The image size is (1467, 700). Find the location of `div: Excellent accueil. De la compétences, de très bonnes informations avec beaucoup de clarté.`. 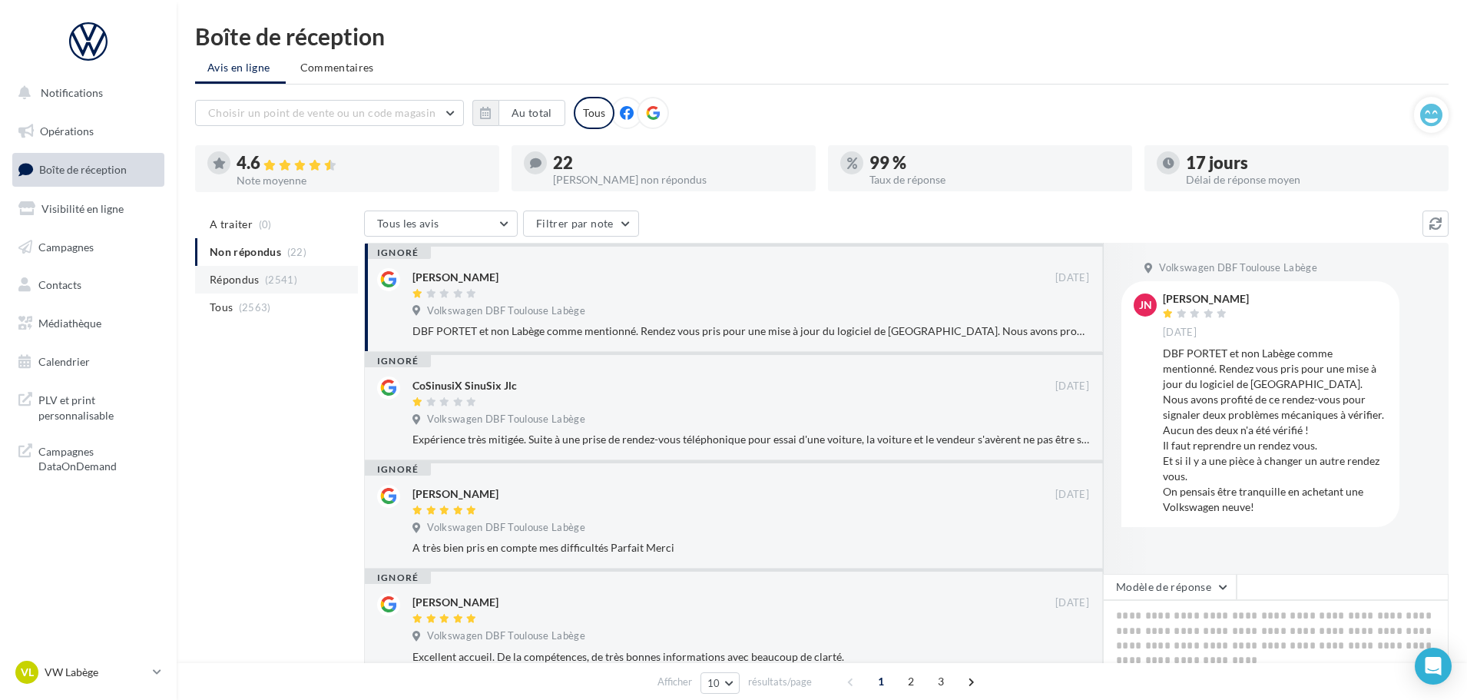

div: Excellent accueil. De la compétences, de très bonnes informations avec beaucoup de clarté. is located at coordinates (751, 657).